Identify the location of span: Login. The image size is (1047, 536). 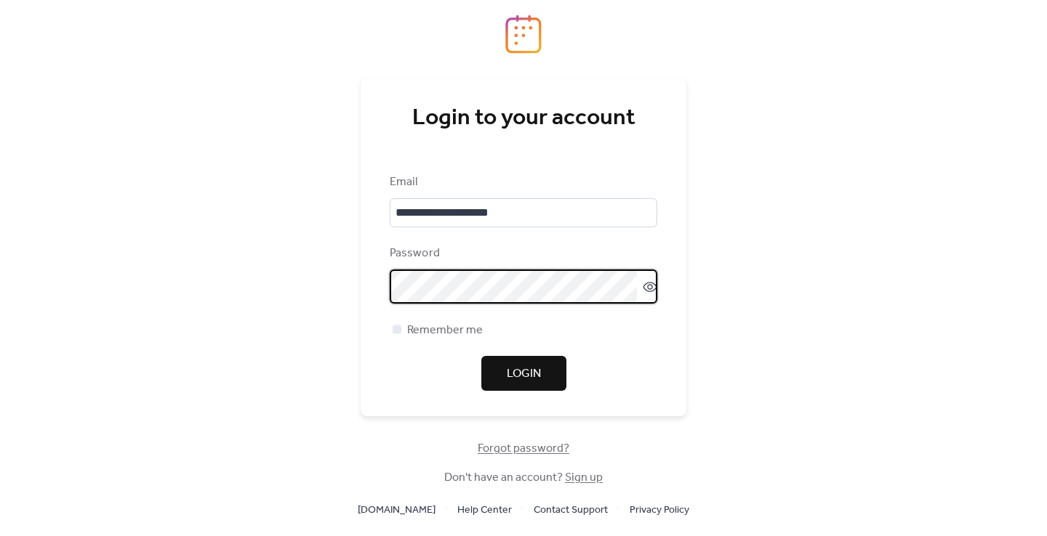
(523, 374).